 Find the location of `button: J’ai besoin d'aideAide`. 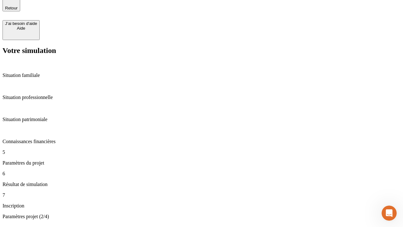

button: J’ai besoin d'aideAide is located at coordinates (21, 30).